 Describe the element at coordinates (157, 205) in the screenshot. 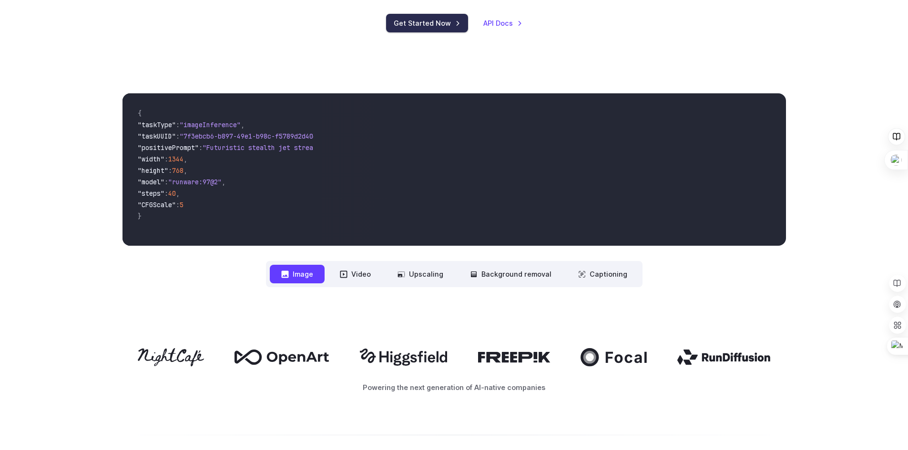

I see `span: "CFGScale"` at that location.